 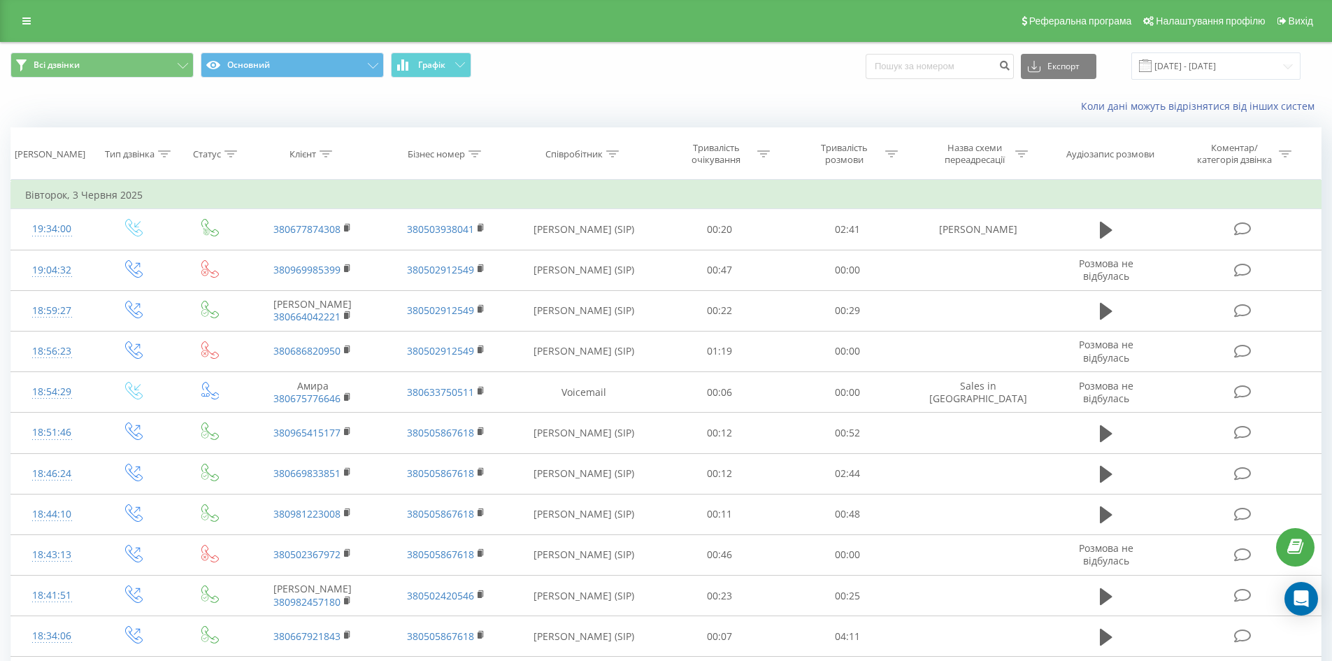 What do you see at coordinates (102, 65) in the screenshot?
I see `button: Всі дзвінки` at bounding box center [102, 65].